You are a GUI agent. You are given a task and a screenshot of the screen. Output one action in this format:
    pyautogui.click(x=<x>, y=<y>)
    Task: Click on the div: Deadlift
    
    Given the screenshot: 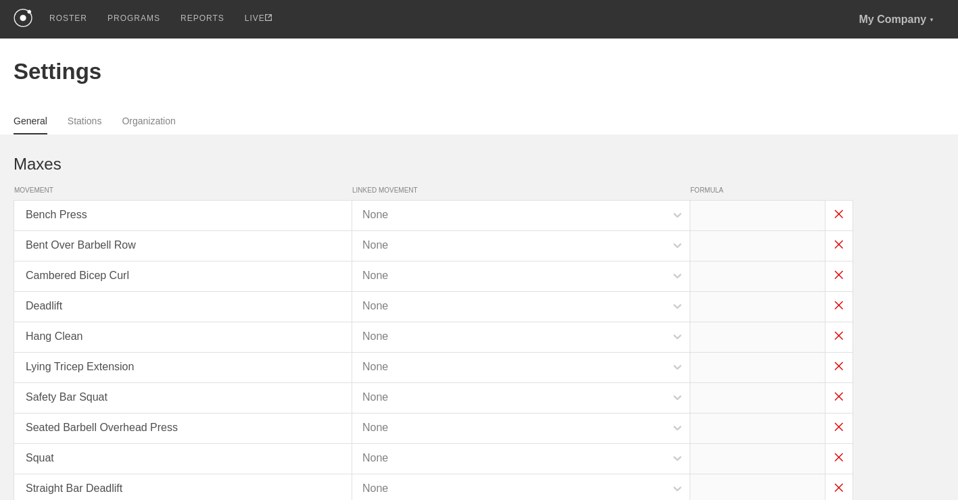 What is the action you would take?
    pyautogui.click(x=182, y=307)
    